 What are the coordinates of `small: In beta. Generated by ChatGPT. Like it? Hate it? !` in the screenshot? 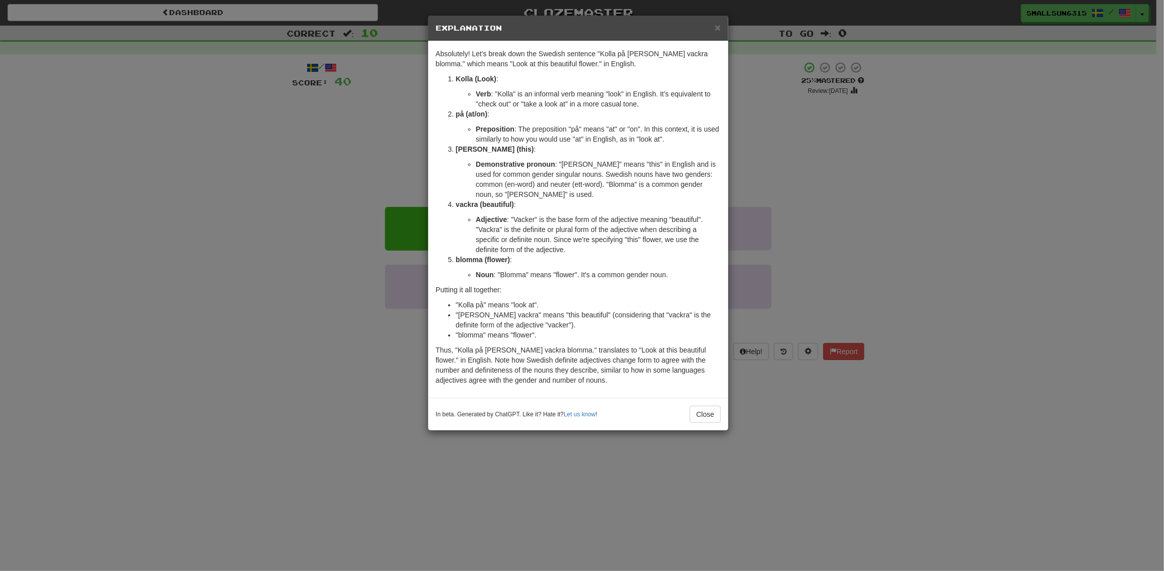 It's located at (516, 414).